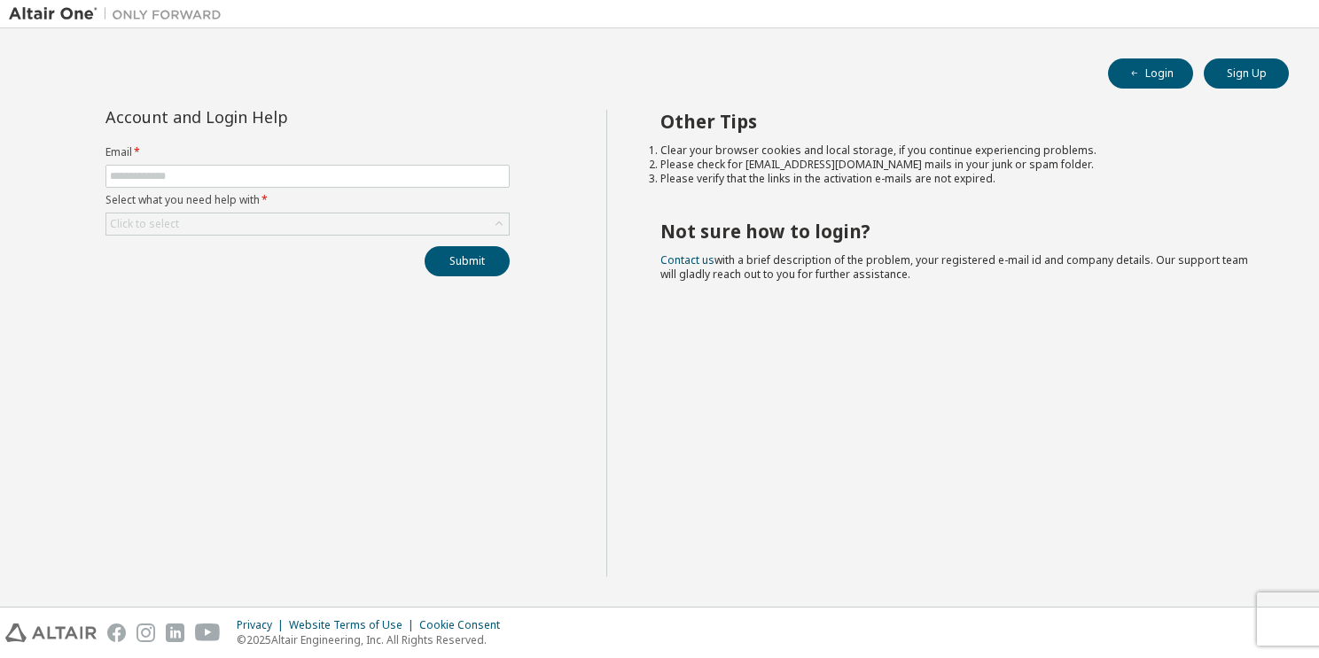 This screenshot has width=1319, height=658. Describe the element at coordinates (959, 231) in the screenshot. I see `h2: Not sure how to login?` at that location.